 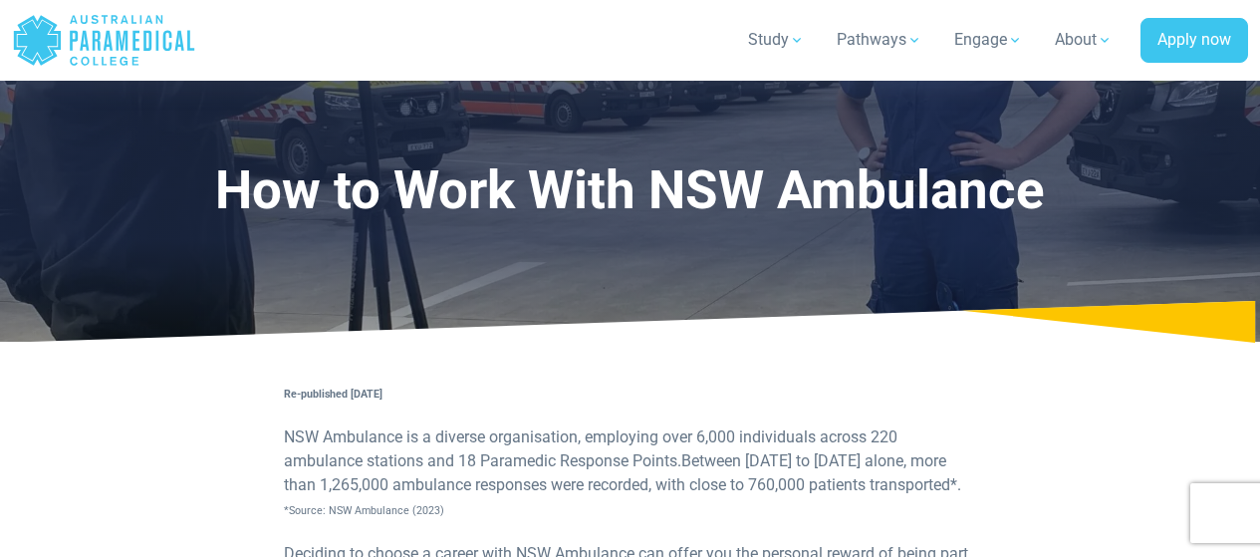 What do you see at coordinates (1195, 41) in the screenshot?
I see `a: Apply now` at bounding box center [1195, 41].